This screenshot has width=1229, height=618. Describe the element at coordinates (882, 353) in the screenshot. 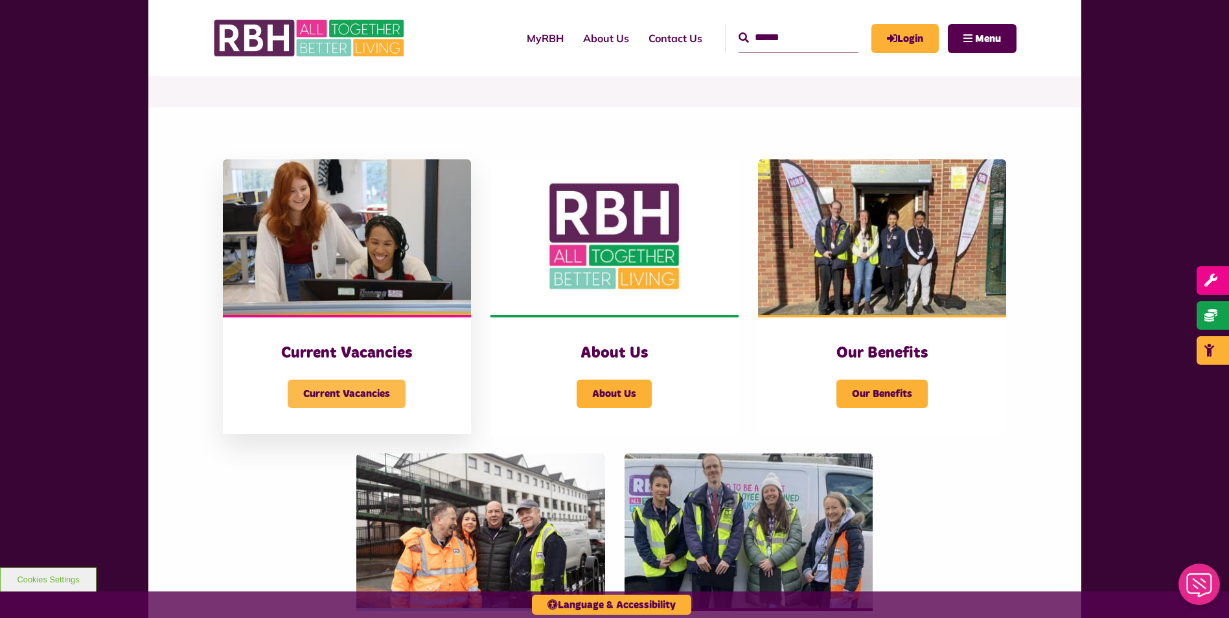

I see `h3: Our Benefits` at that location.